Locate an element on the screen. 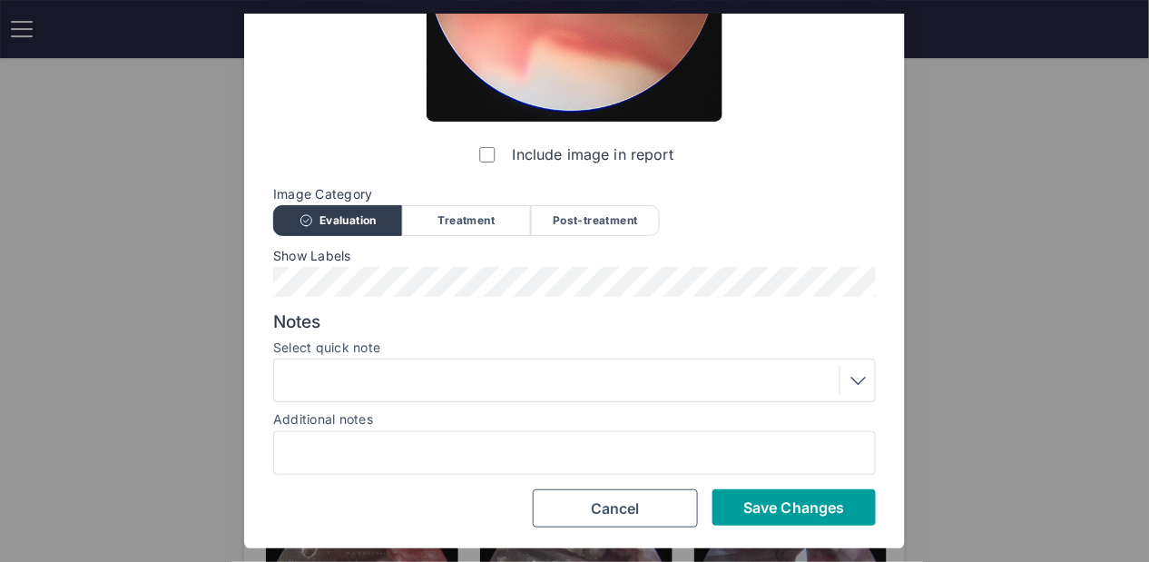 The height and width of the screenshot is (562, 1149). label: Additional notes is located at coordinates (323, 419).